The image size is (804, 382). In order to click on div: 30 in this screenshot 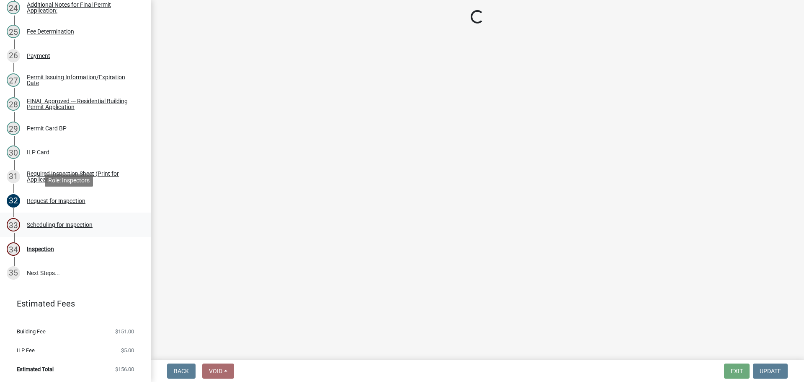, I will do `click(13, 152)`.